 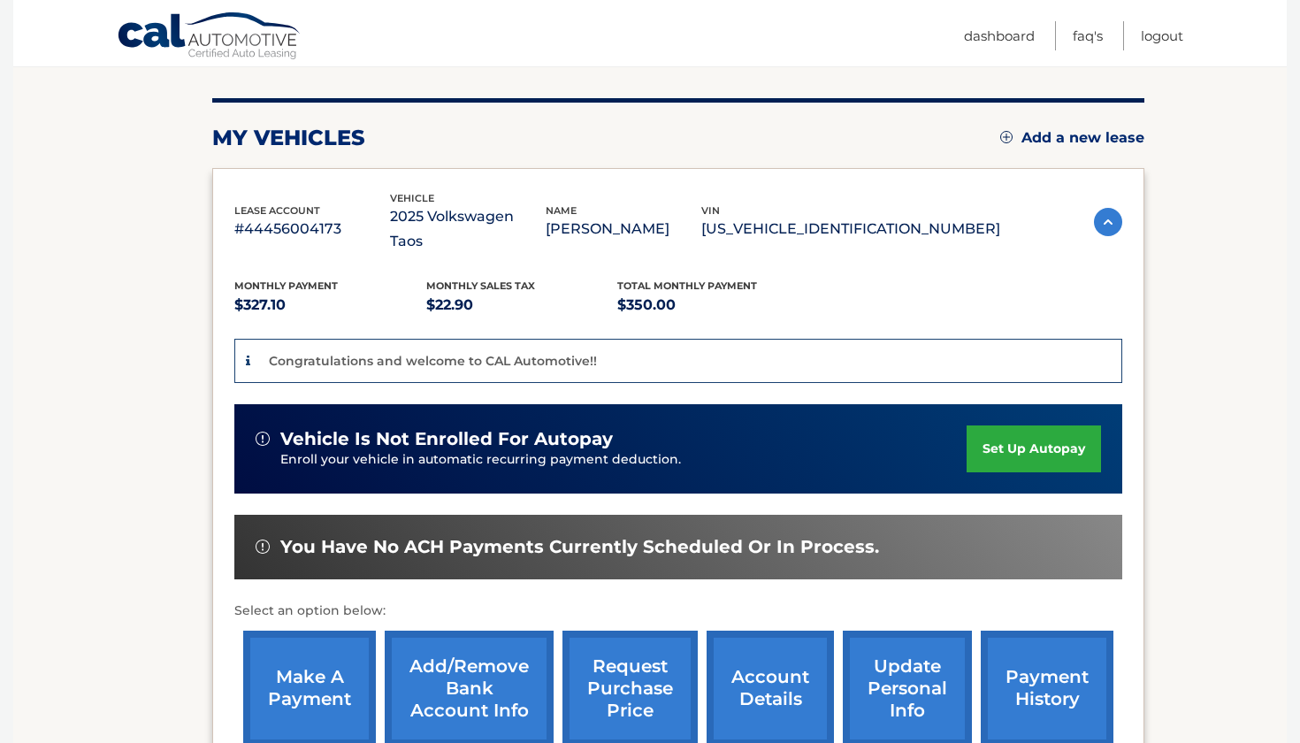 What do you see at coordinates (687, 286) in the screenshot?
I see `span: Total Monthly Payment` at bounding box center [687, 286].